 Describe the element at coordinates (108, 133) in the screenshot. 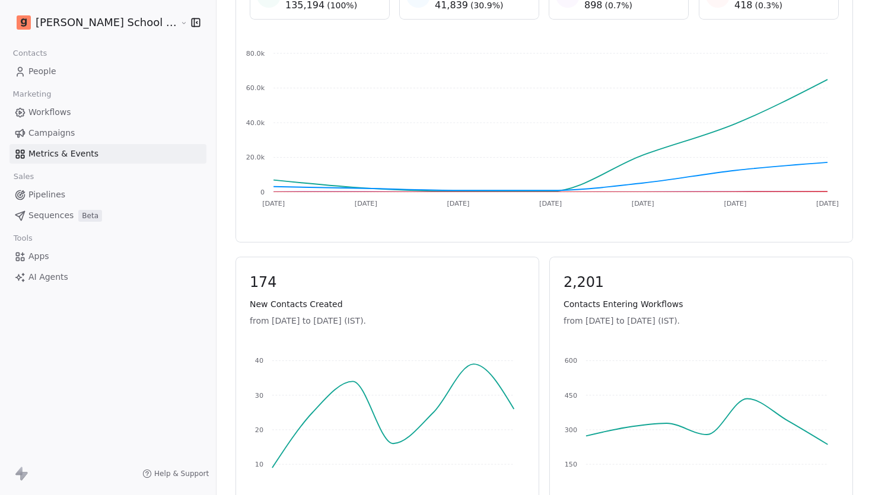

I see `a: Campaigns` at that location.